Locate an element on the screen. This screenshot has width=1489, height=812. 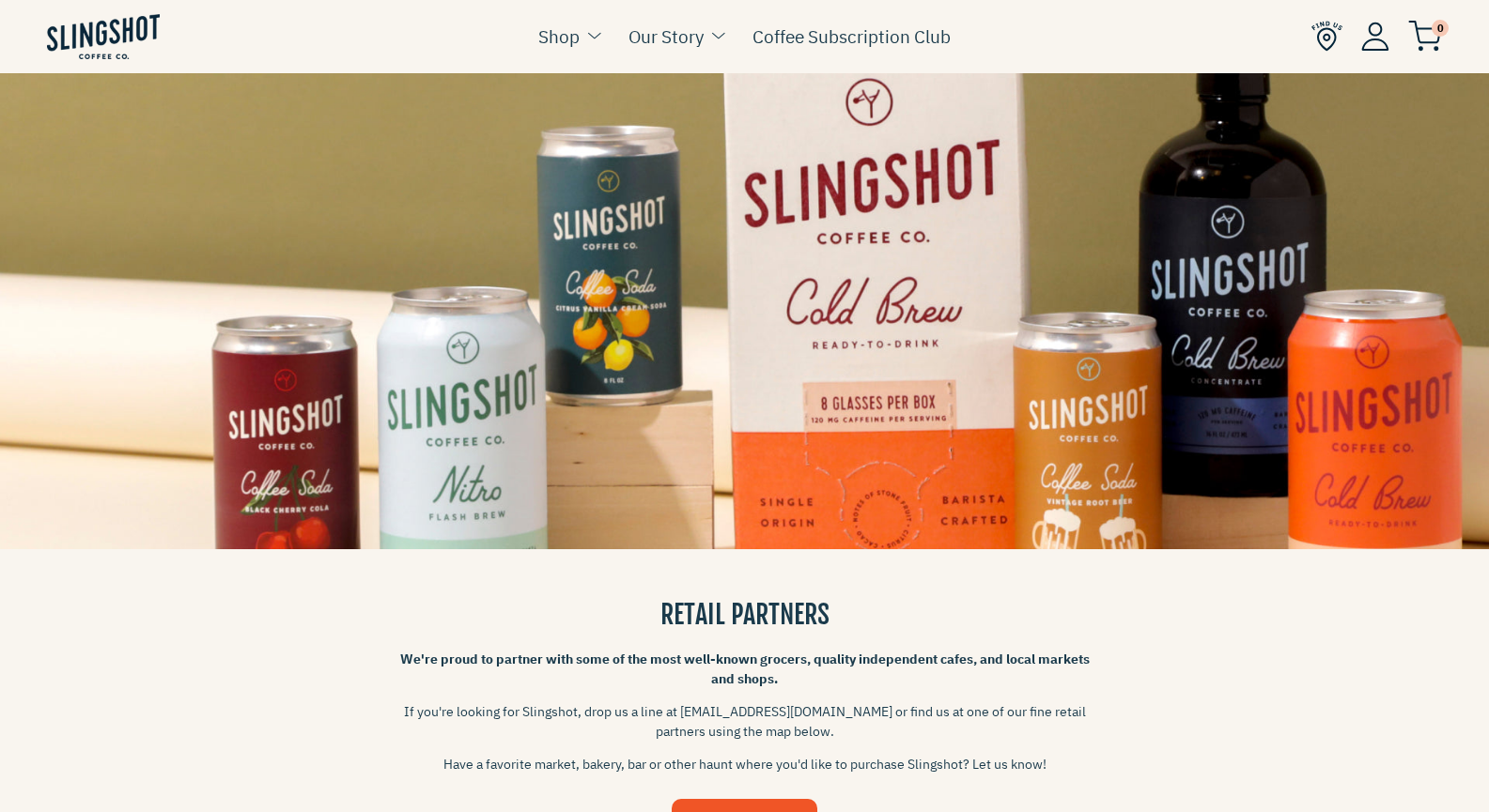
h3: RETAIL PARTNERS is located at coordinates (745, 615).